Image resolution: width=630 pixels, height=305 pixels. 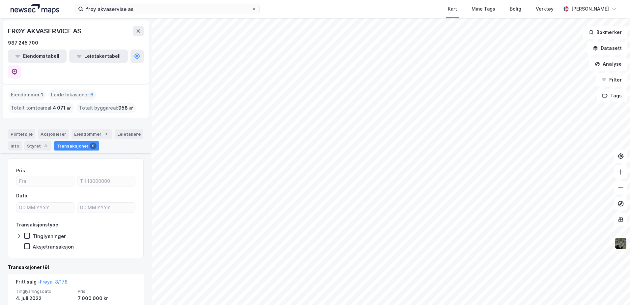 What do you see at coordinates (129, 134) in the screenshot?
I see `div: Leietakere` at bounding box center [129, 134].